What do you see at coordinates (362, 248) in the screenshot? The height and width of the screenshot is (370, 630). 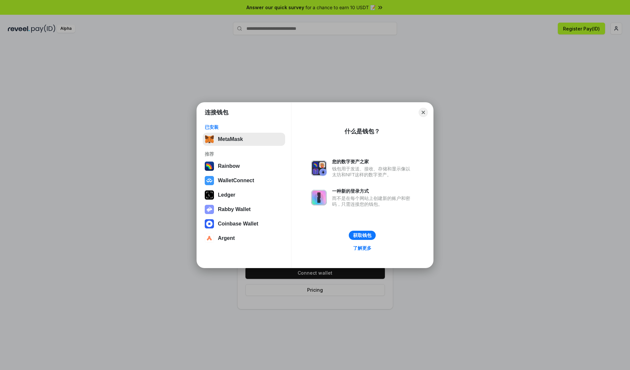 I see `a: 了解更多` at bounding box center [362, 248].